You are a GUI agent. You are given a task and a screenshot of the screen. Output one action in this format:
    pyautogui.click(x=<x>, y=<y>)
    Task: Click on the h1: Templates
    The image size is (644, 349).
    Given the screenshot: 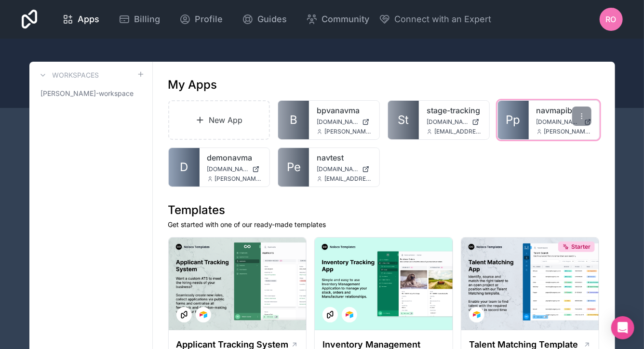 What is the action you would take?
    pyautogui.click(x=384, y=210)
    